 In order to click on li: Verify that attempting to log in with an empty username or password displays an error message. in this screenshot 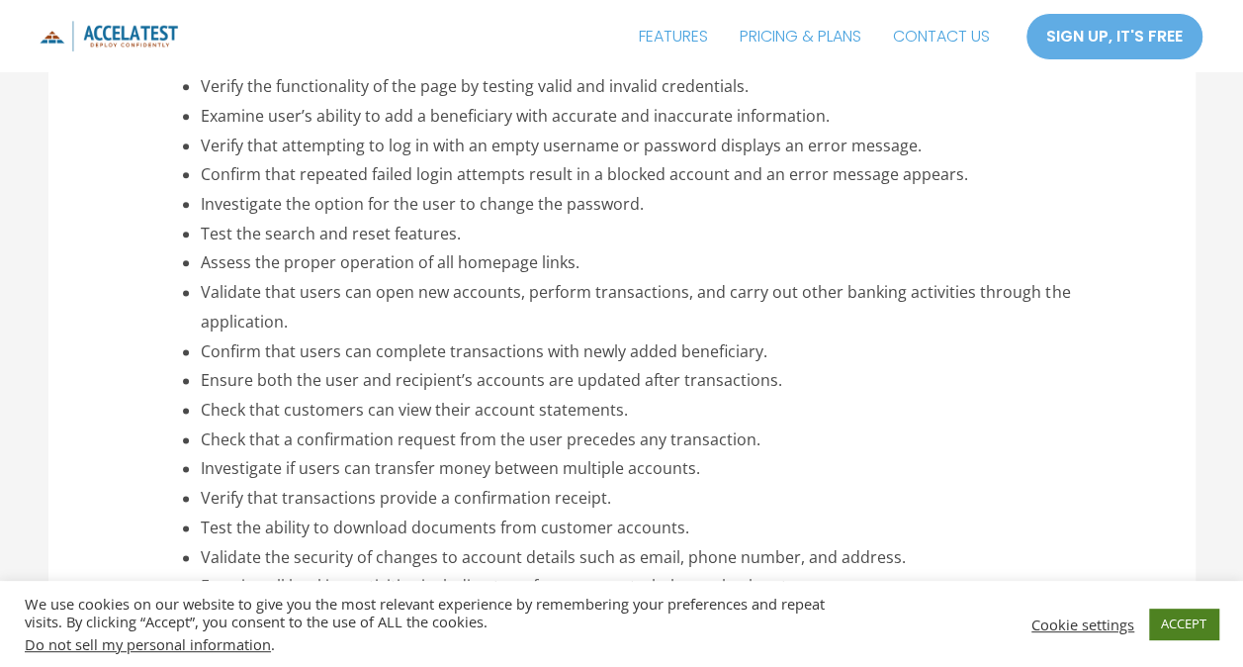, I will do `click(645, 146)`.